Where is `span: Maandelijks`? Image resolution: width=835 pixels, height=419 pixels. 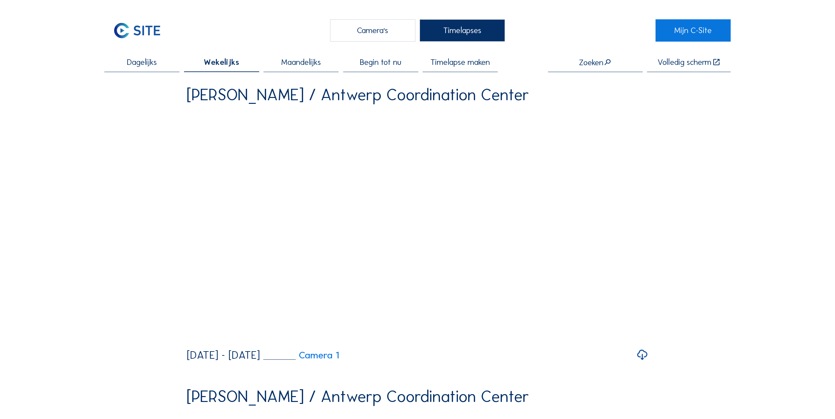 span: Maandelijks is located at coordinates (301, 62).